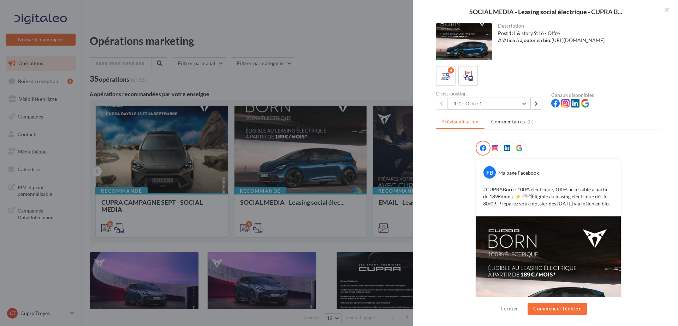  What do you see at coordinates (490, 172) in the screenshot?
I see `div: FB` at bounding box center [490, 172].